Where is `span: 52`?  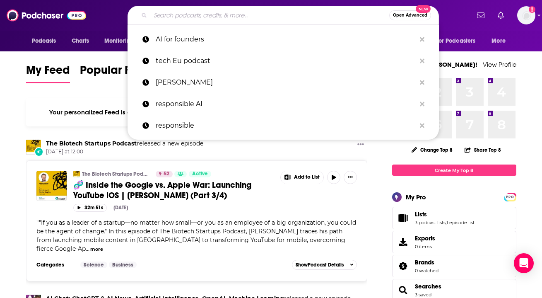 span: 52 is located at coordinates (167, 174).